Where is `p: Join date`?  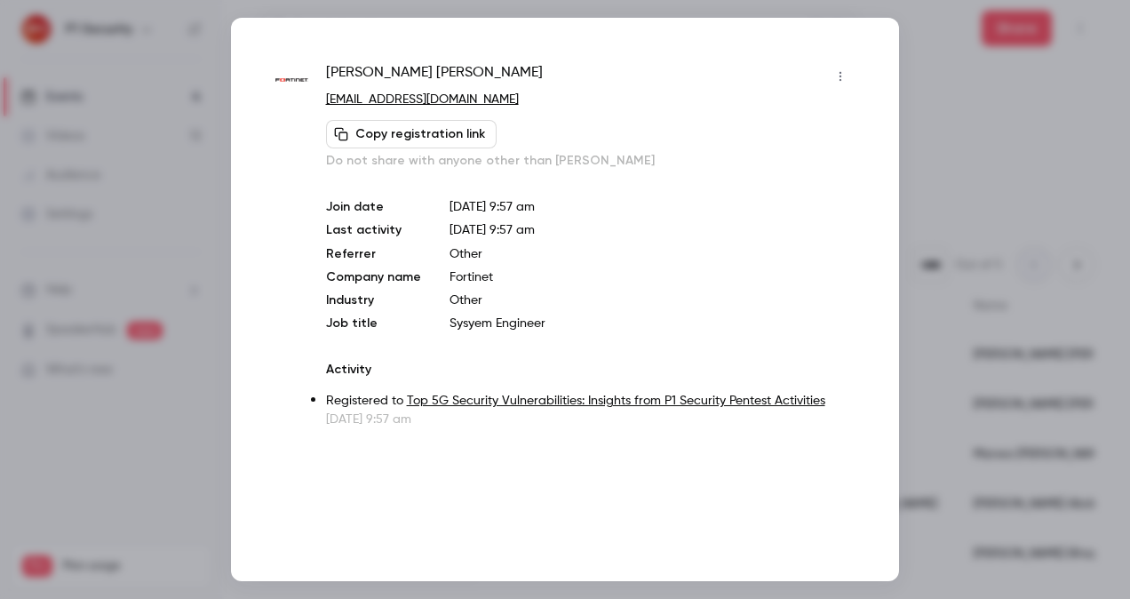 p: Join date is located at coordinates (373, 207).